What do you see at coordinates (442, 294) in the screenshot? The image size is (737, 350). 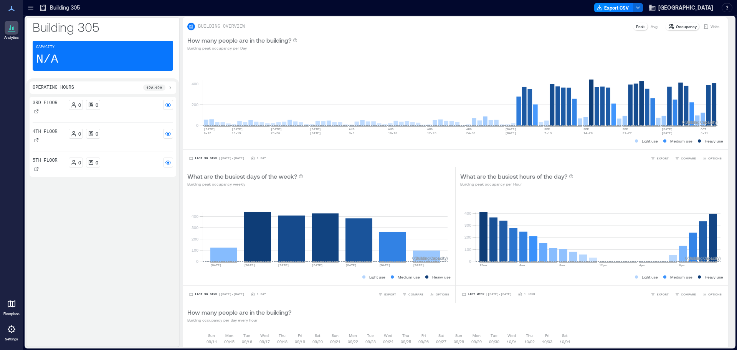 I see `span: OPTIONS` at bounding box center [442, 294].